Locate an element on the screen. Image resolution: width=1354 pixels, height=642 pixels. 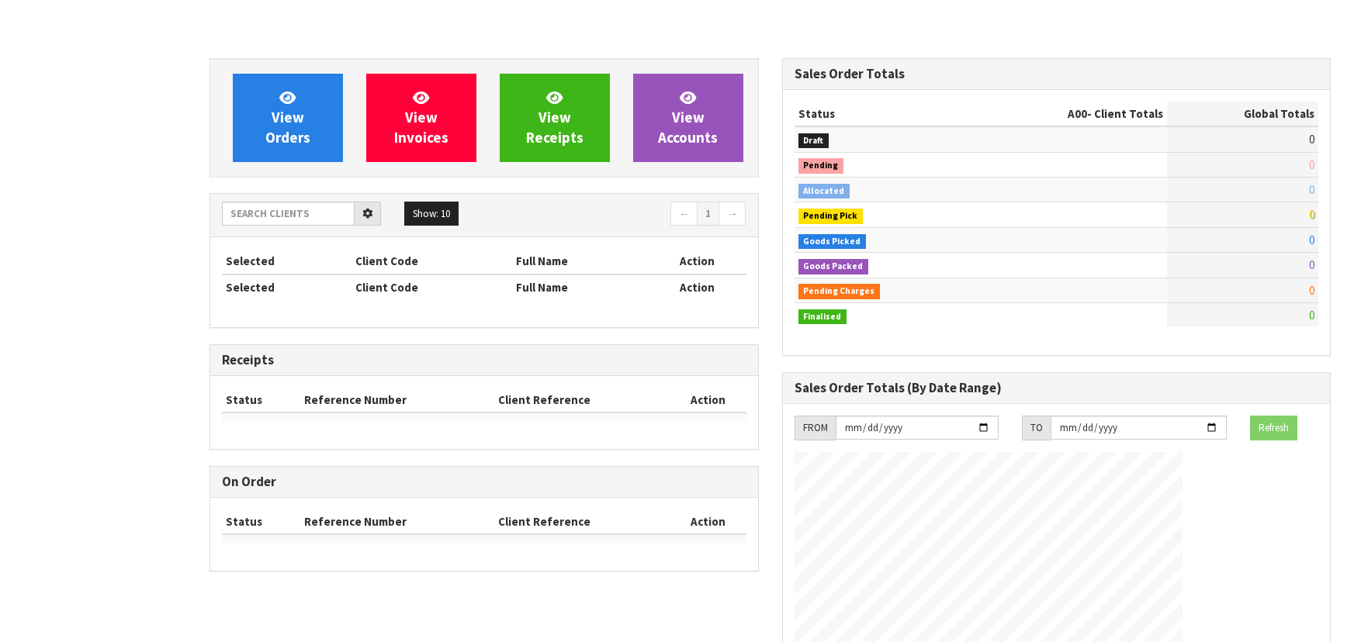
span: View Orders is located at coordinates (288, 117).